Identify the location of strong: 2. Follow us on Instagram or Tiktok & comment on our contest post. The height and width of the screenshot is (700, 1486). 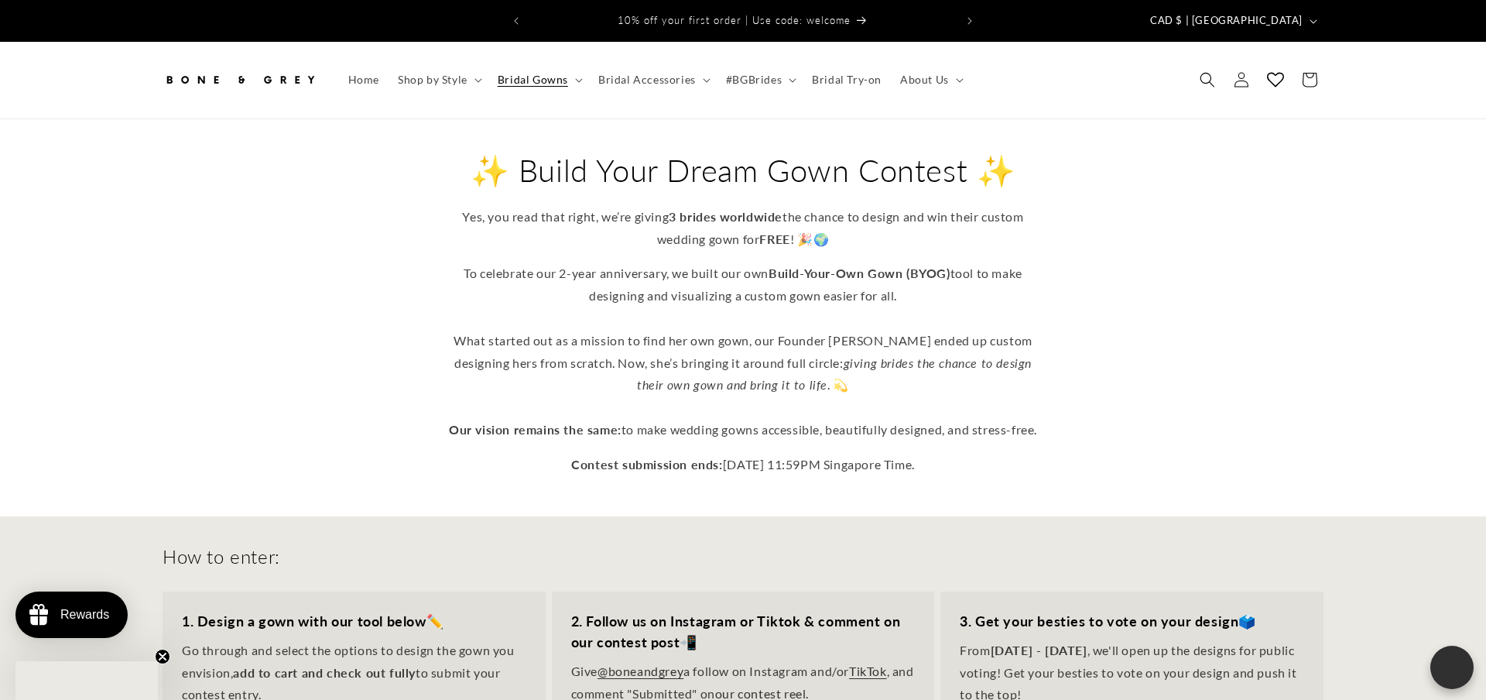
(736, 631).